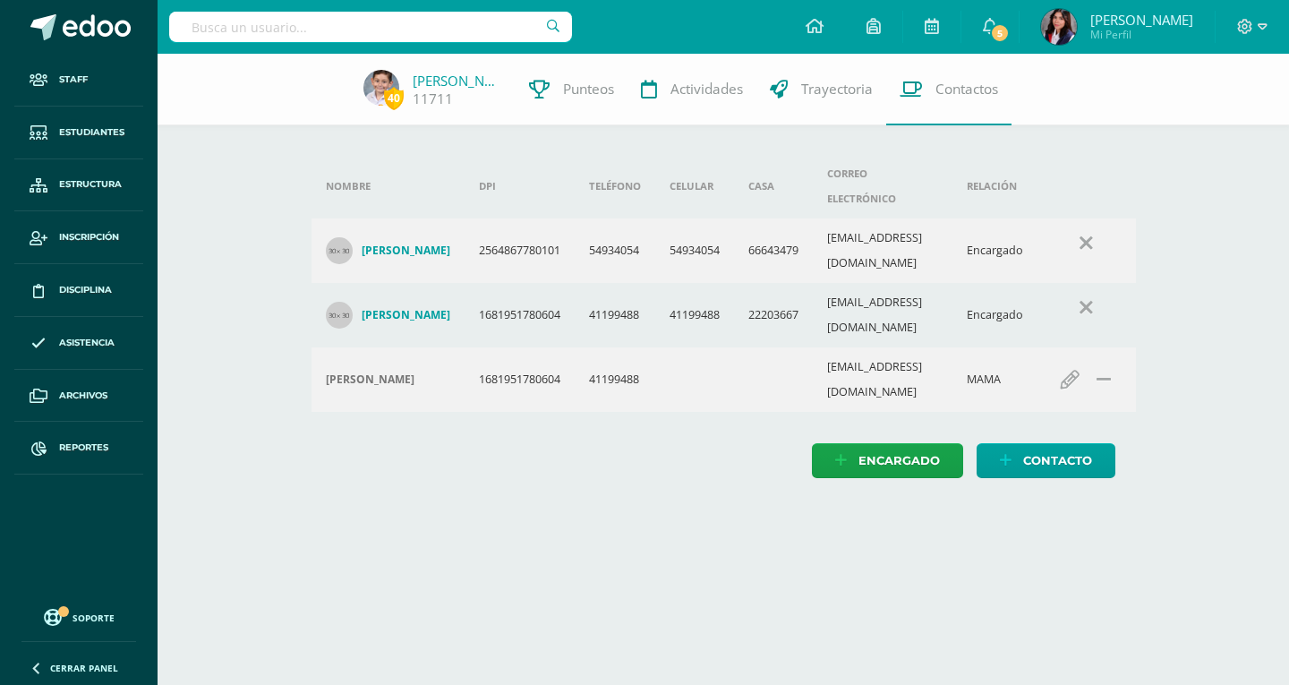 The image size is (1289, 685). What do you see at coordinates (1046, 460) in the screenshot?
I see `a: Contacto` at bounding box center [1046, 460].